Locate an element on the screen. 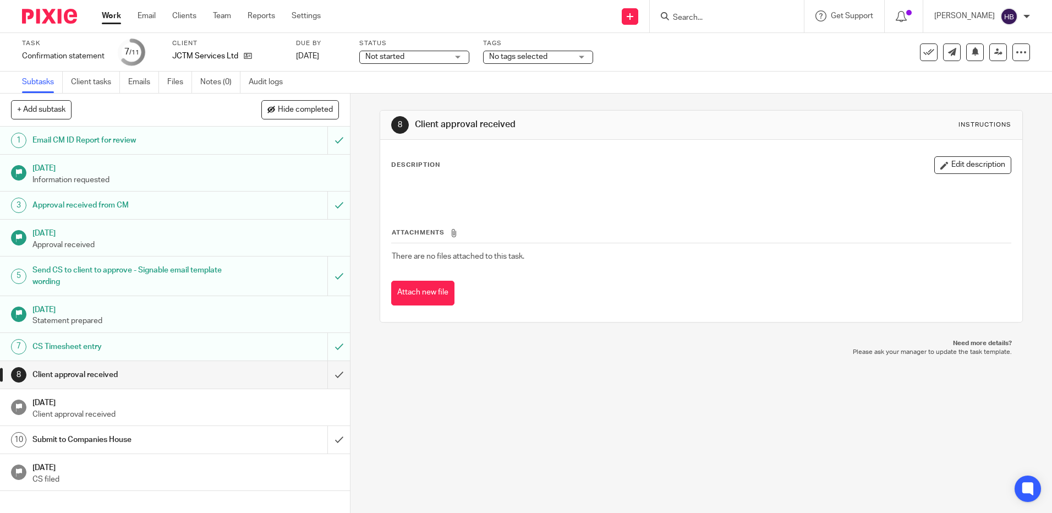 Image resolution: width=1052 pixels, height=513 pixels. p: Please ask your manager to update the task template. is located at coordinates (701, 352).